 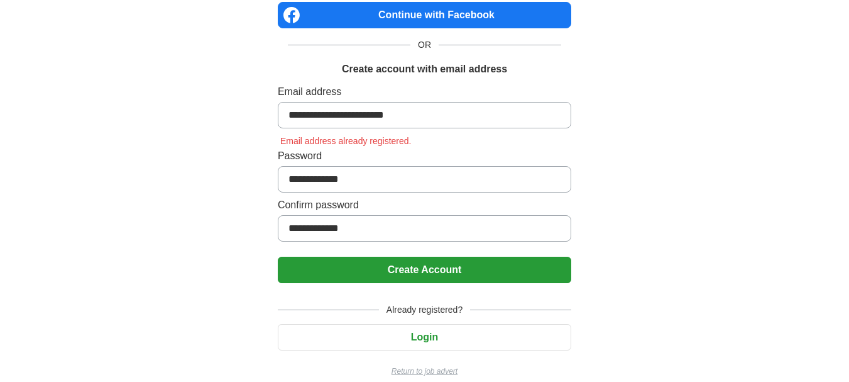 I want to click on p: Return to job advert, so click(x=424, y=371).